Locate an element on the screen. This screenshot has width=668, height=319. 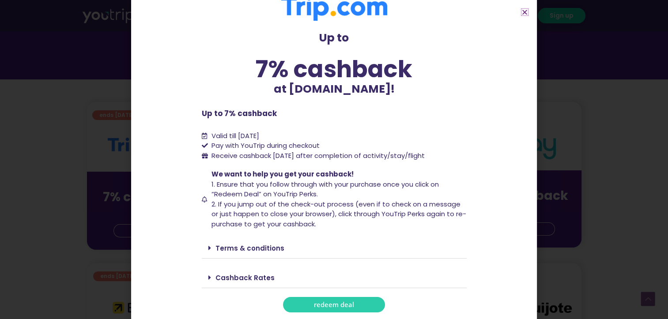
div: Terms & conditions is located at coordinates (334, 248).